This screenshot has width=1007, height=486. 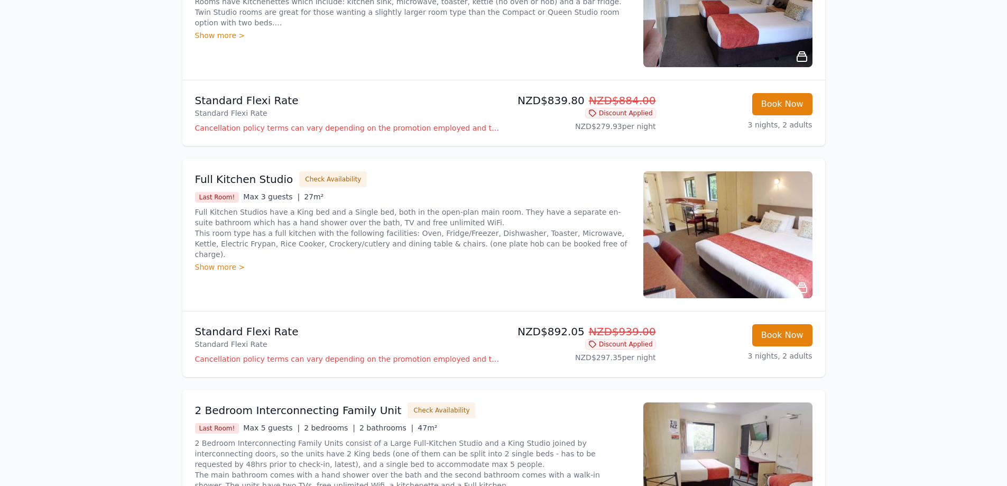 I want to click on p: NZD$297.35 per night, so click(x=582, y=357).